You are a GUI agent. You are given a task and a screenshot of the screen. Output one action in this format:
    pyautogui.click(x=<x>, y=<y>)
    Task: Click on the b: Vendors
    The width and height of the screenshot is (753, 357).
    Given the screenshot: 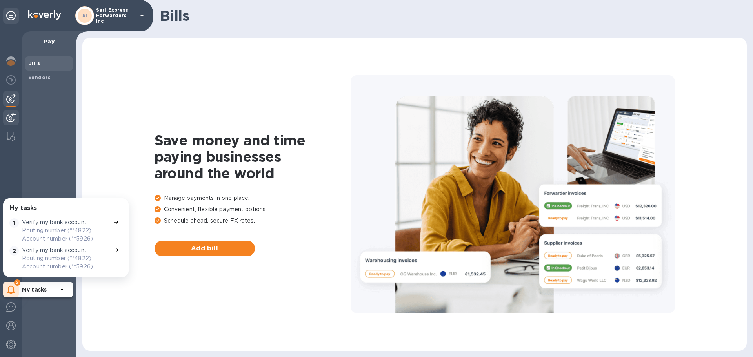 What is the action you would take?
    pyautogui.click(x=40, y=77)
    